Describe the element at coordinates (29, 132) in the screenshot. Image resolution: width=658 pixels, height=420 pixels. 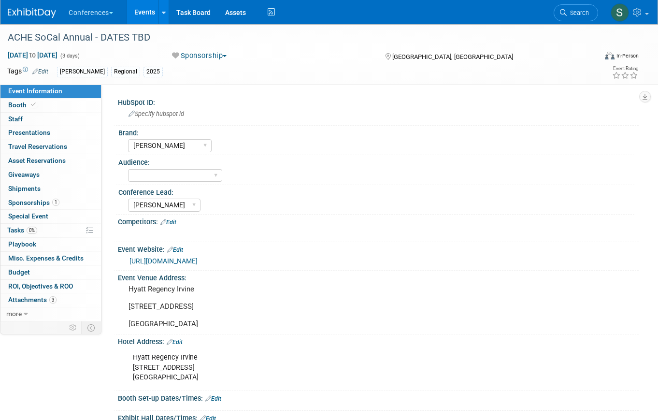
I see `span: Presentations` at that location.